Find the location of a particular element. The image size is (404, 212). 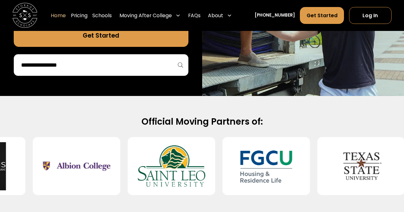

a: FAQs is located at coordinates (194, 16).